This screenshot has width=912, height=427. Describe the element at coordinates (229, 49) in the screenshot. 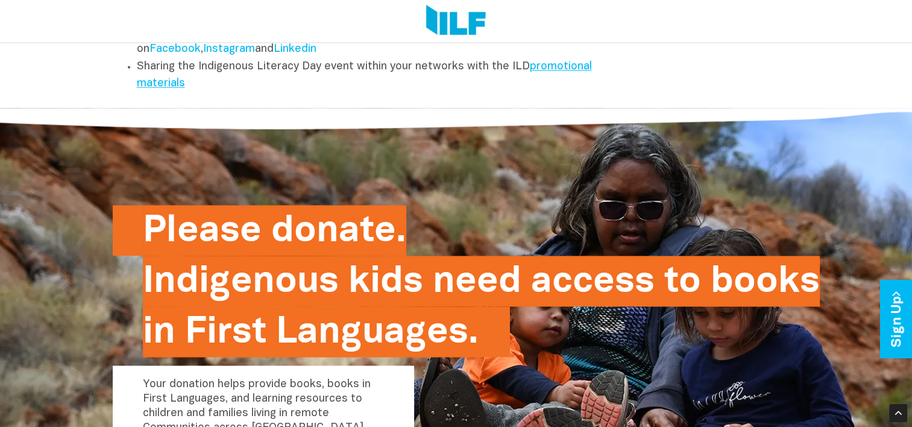

I see `a: Instagram` at that location.